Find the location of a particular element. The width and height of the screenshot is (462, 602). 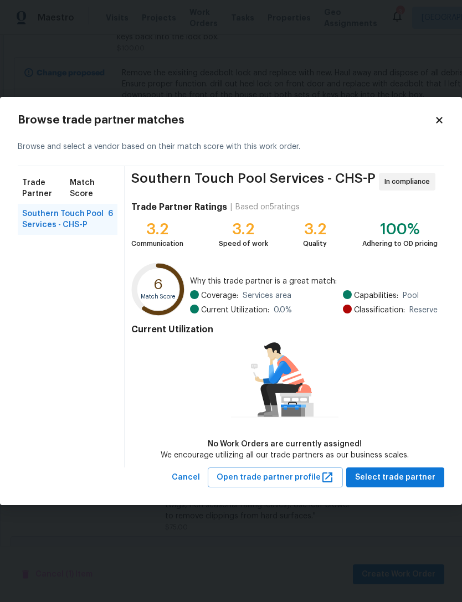

span: Capabilities: is located at coordinates (376, 296).